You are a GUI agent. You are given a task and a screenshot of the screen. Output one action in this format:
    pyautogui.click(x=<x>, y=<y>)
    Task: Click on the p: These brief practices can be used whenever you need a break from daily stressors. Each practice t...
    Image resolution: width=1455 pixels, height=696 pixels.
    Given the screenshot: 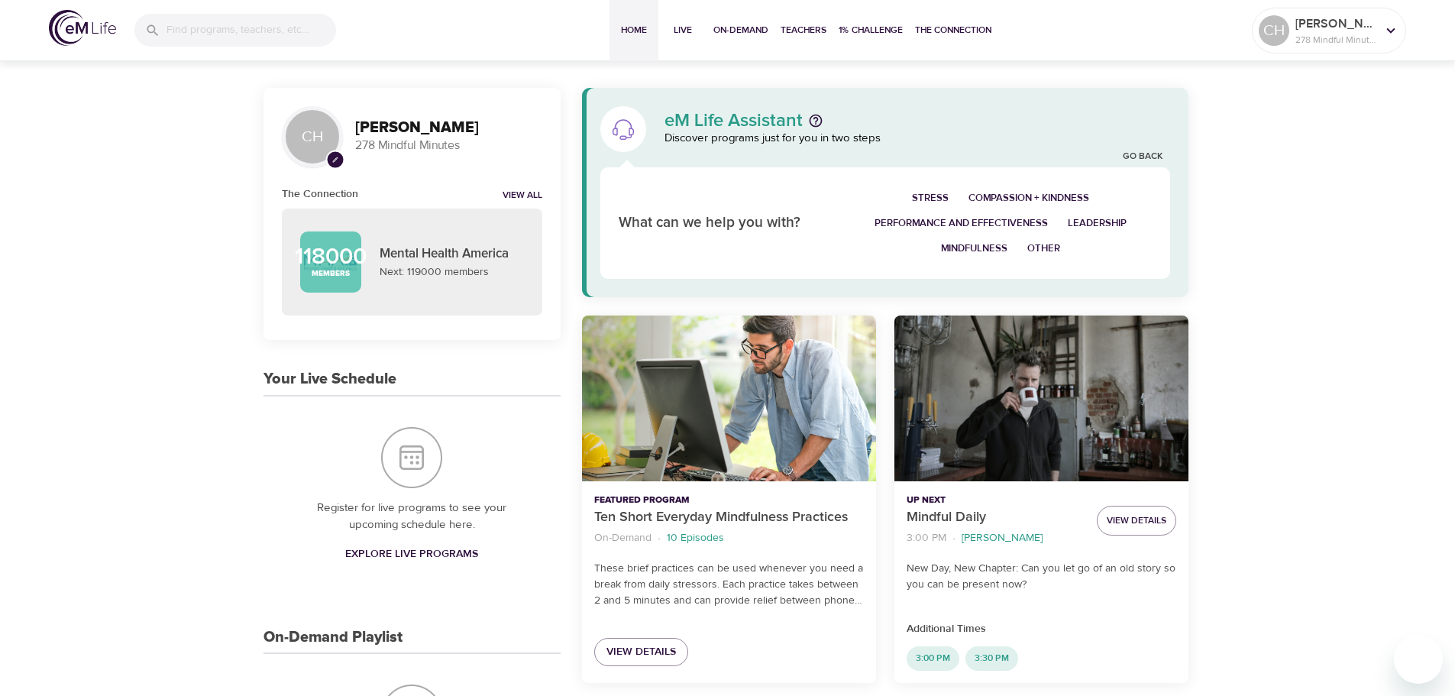 What is the action you would take?
    pyautogui.click(x=729, y=584)
    